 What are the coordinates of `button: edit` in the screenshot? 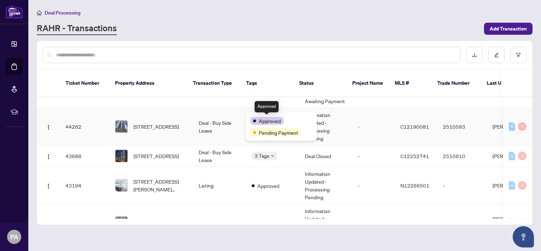 It's located at (497, 55).